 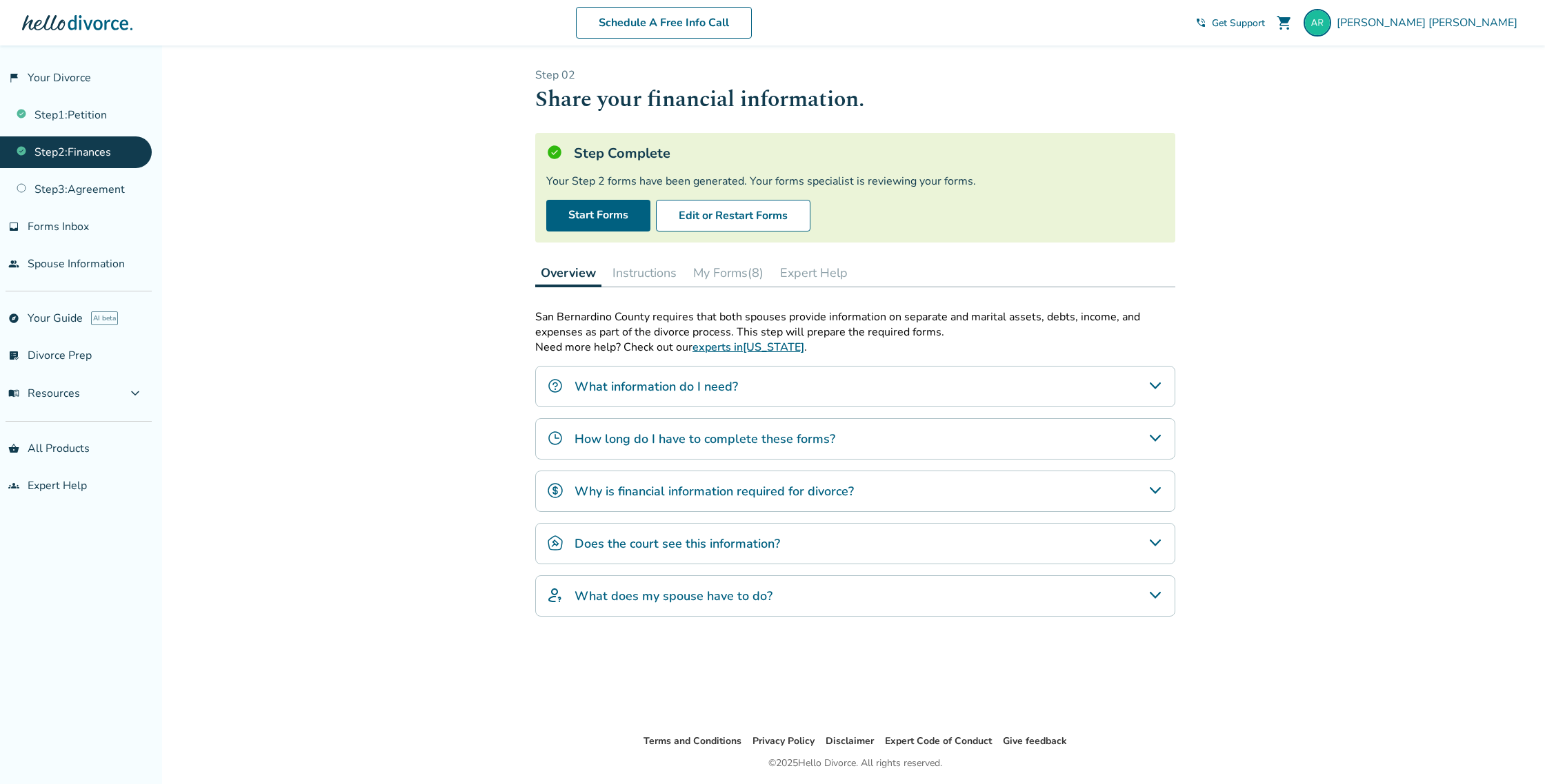 What do you see at coordinates (14, 394) in the screenshot?
I see `span: menu_book` at bounding box center [14, 394].